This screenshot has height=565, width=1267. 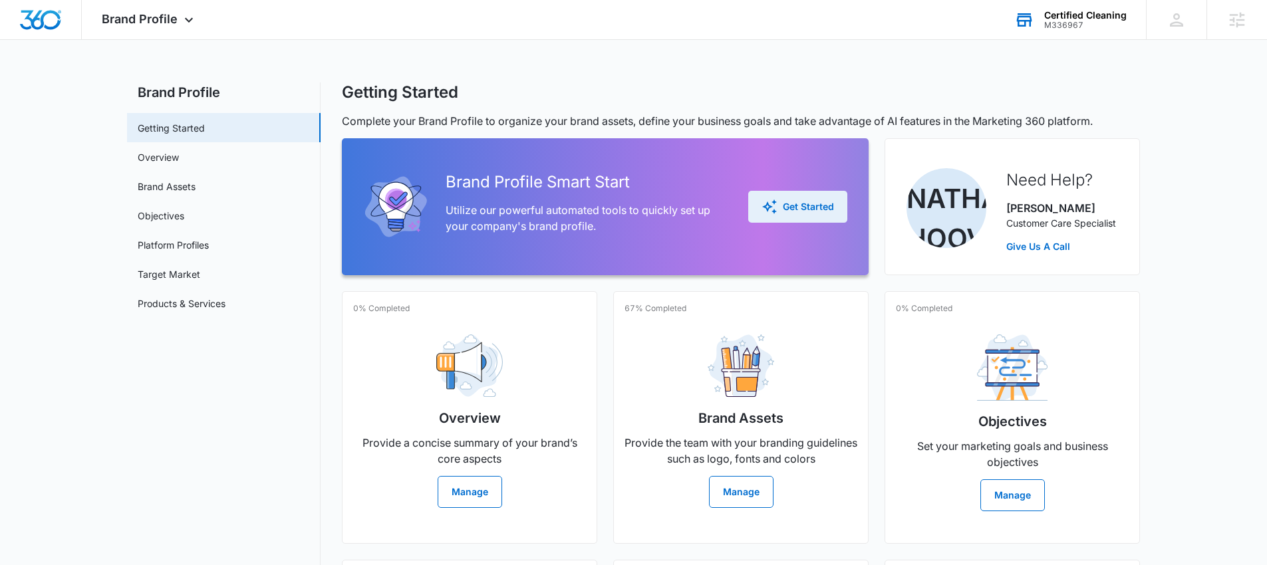 What do you see at coordinates (84, 82) in the screenshot?
I see `div: Domain Overview` at bounding box center [84, 82].